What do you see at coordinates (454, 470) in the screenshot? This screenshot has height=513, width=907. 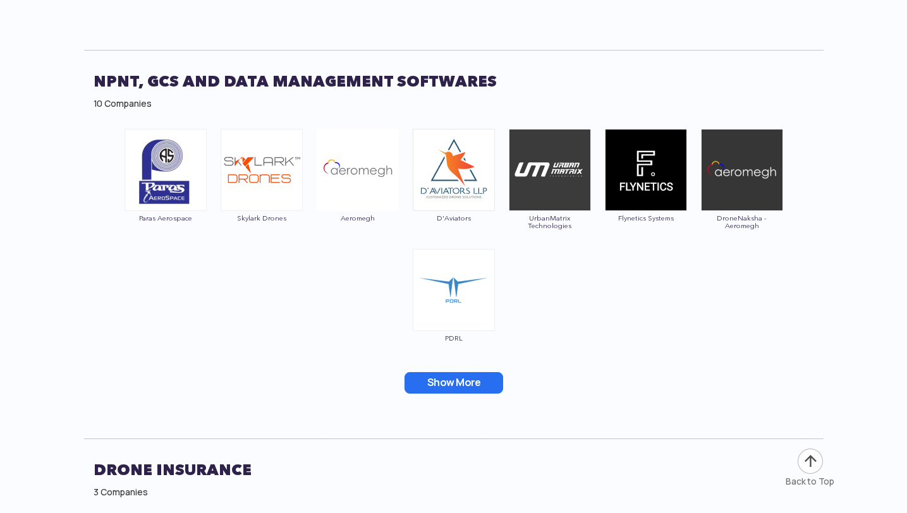 I see `h2: DRONE INSURANCE` at bounding box center [454, 470].